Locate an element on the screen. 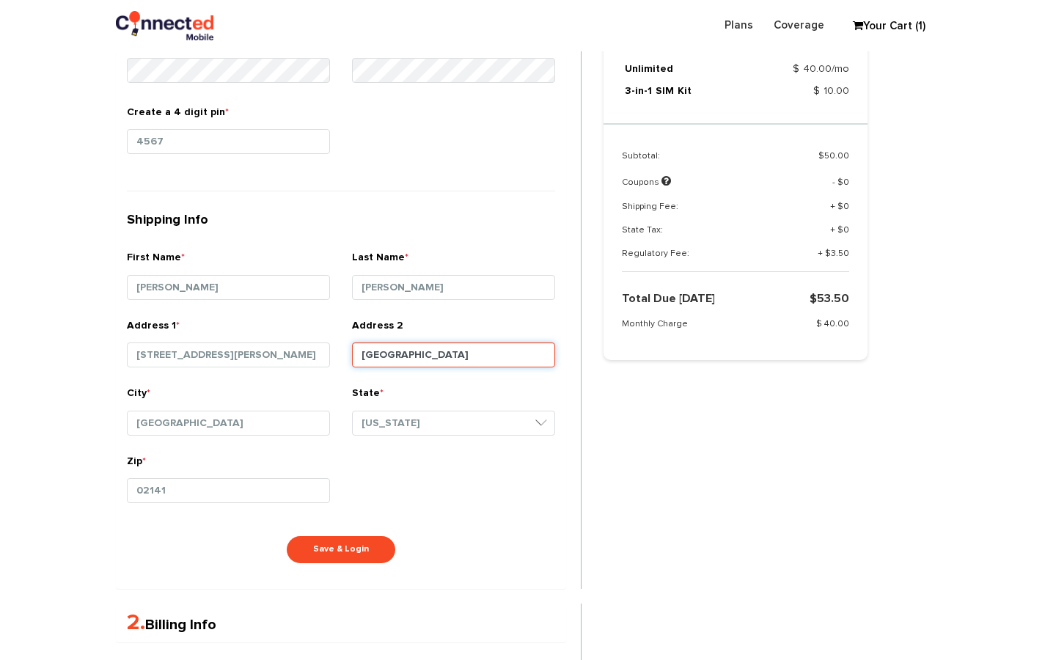 This screenshot has width=1045, height=660. span: 50.00 is located at coordinates (837, 156).